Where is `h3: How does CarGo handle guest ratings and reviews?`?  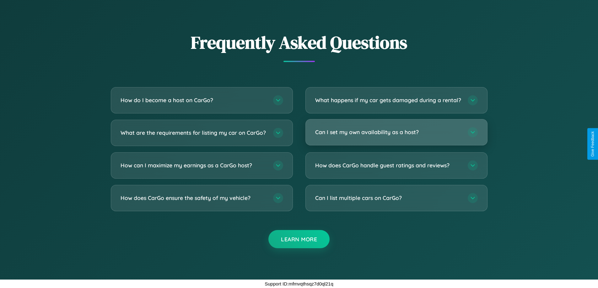
h3: How does CarGo handle guest ratings and reviews? is located at coordinates (388, 165).